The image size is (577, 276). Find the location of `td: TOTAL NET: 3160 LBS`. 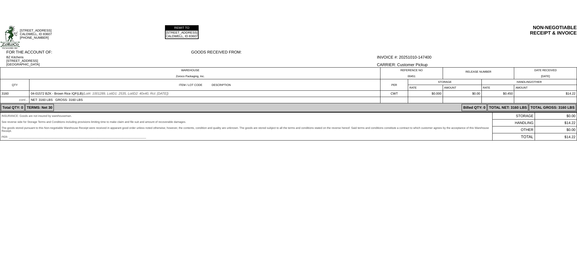

td: TOTAL NET: 3160 LBS is located at coordinates (508, 108).